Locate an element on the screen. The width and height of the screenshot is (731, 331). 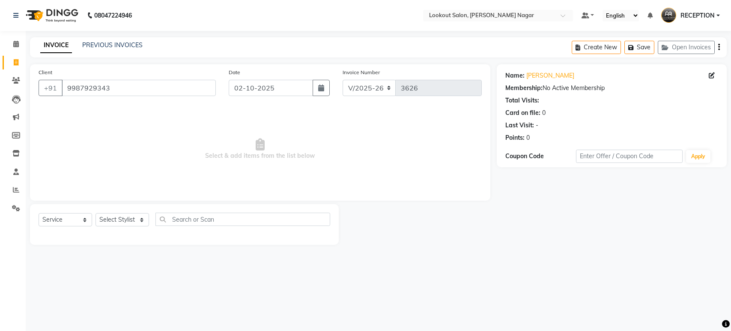
button: Apply is located at coordinates (698, 156).